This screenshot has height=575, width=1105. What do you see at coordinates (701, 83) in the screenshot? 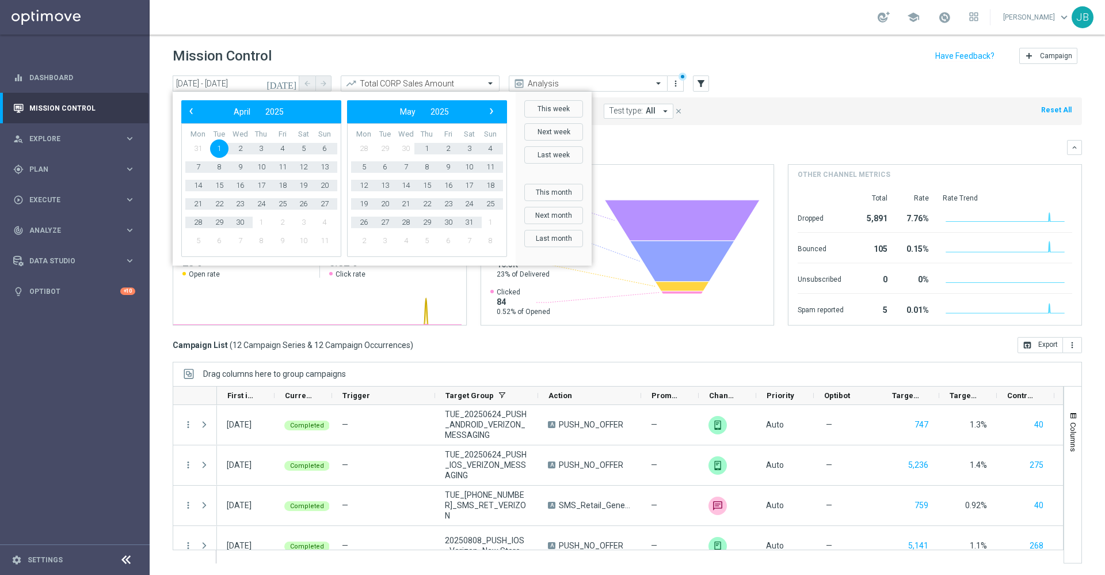
I see `button: filter_alt` at bounding box center [701, 83].